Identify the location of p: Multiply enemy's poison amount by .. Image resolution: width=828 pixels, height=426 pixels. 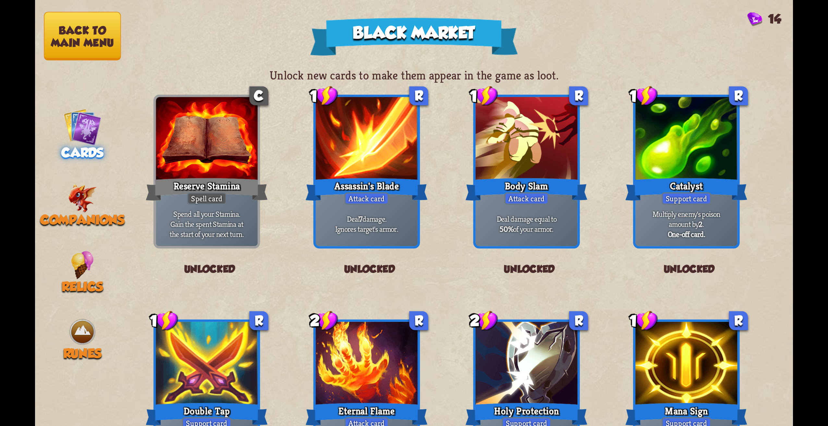
(686, 219).